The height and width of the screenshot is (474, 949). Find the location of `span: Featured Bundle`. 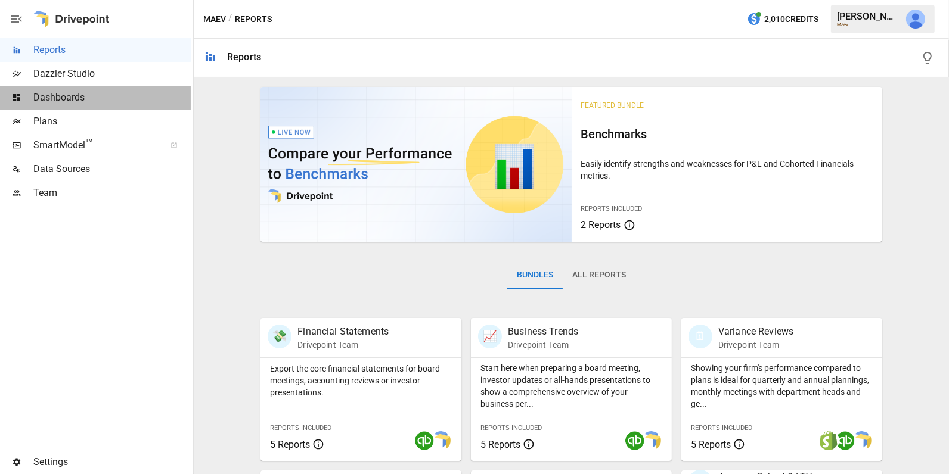

span: Featured Bundle is located at coordinates (613, 105).